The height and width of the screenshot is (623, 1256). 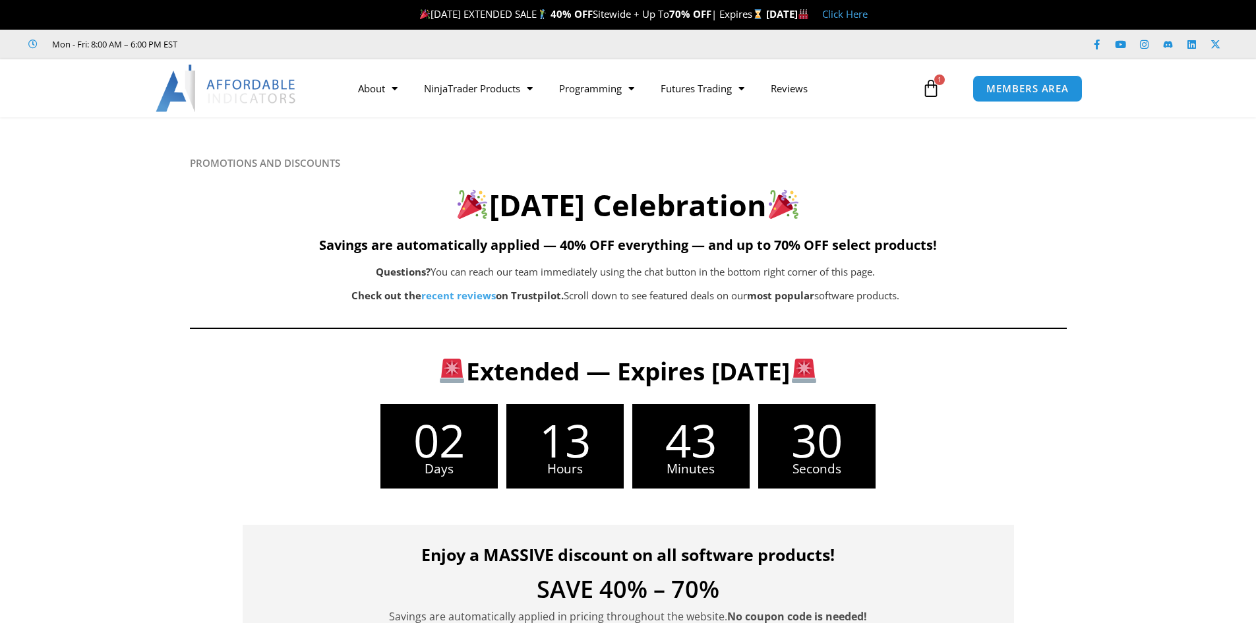 What do you see at coordinates (691, 469) in the screenshot?
I see `span: Minutes` at bounding box center [691, 469].